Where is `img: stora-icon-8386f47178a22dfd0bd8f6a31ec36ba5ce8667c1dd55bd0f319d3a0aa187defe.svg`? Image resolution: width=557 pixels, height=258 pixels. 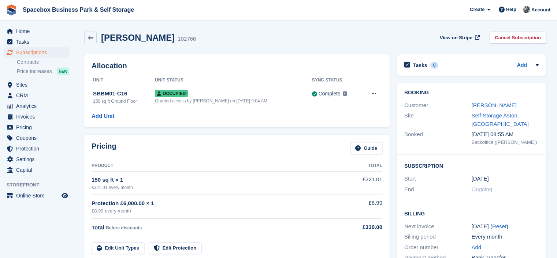 img: stora-icon-8386f47178a22dfd0bd8f6a31ec36ba5ce8667c1dd55bd0f319d3a0aa187defe.svg is located at coordinates (11, 10).